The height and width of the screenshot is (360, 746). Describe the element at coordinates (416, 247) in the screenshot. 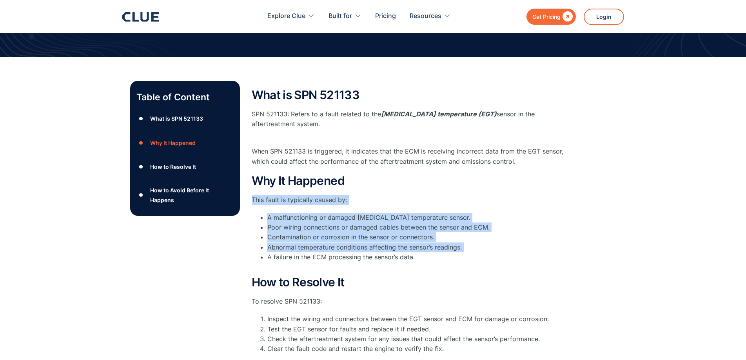

I see `li: Abnormal temperature conditions affecting the sensor’s readings.` at that location.